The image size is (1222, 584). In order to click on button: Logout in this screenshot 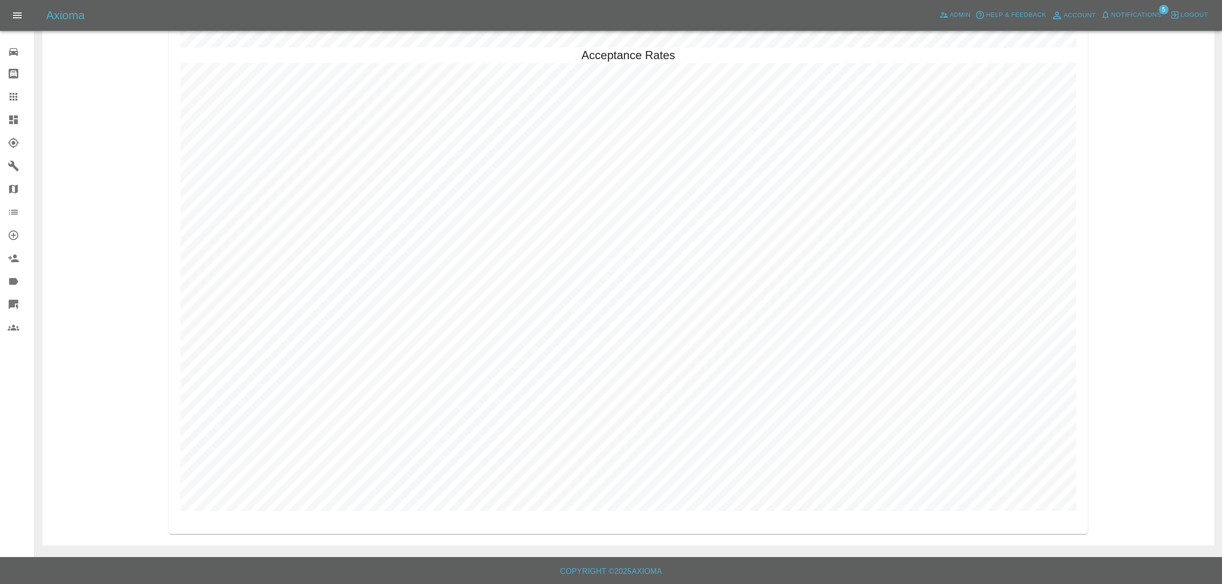, I will do `click(1189, 15)`.